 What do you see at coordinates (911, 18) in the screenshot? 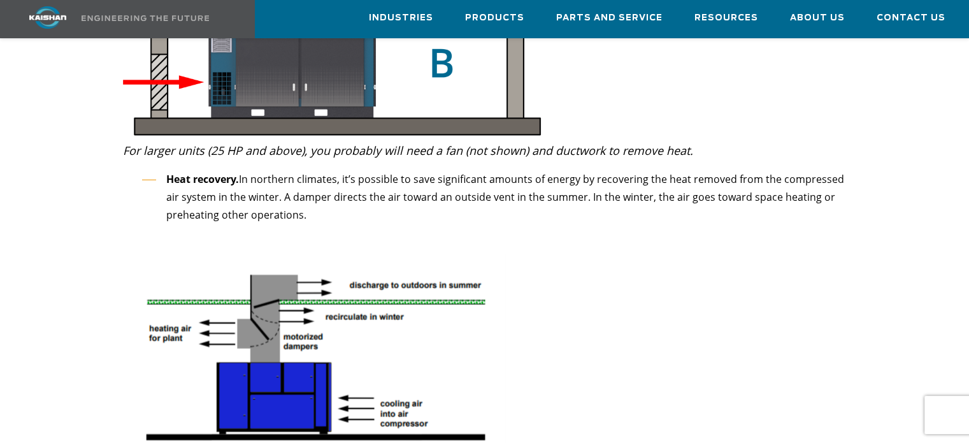
I see `span: Contact Us` at bounding box center [911, 18].